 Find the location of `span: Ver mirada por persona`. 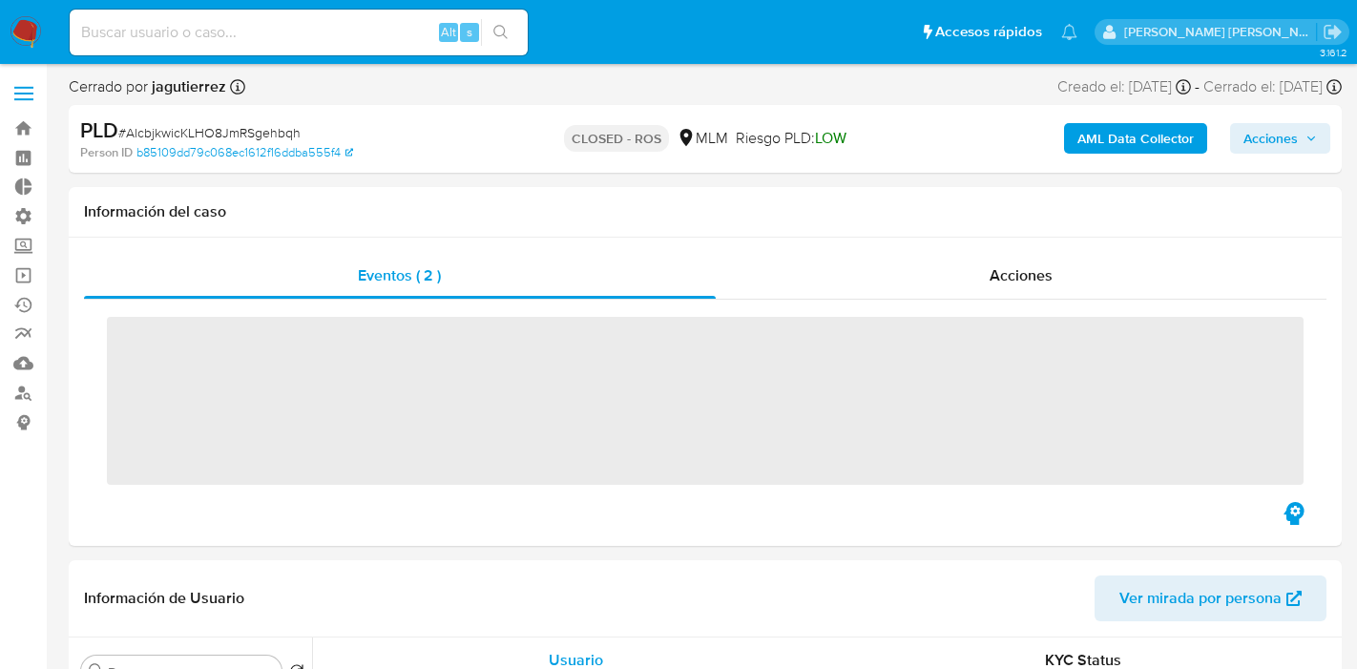

span: Ver mirada por persona is located at coordinates (1201, 598).